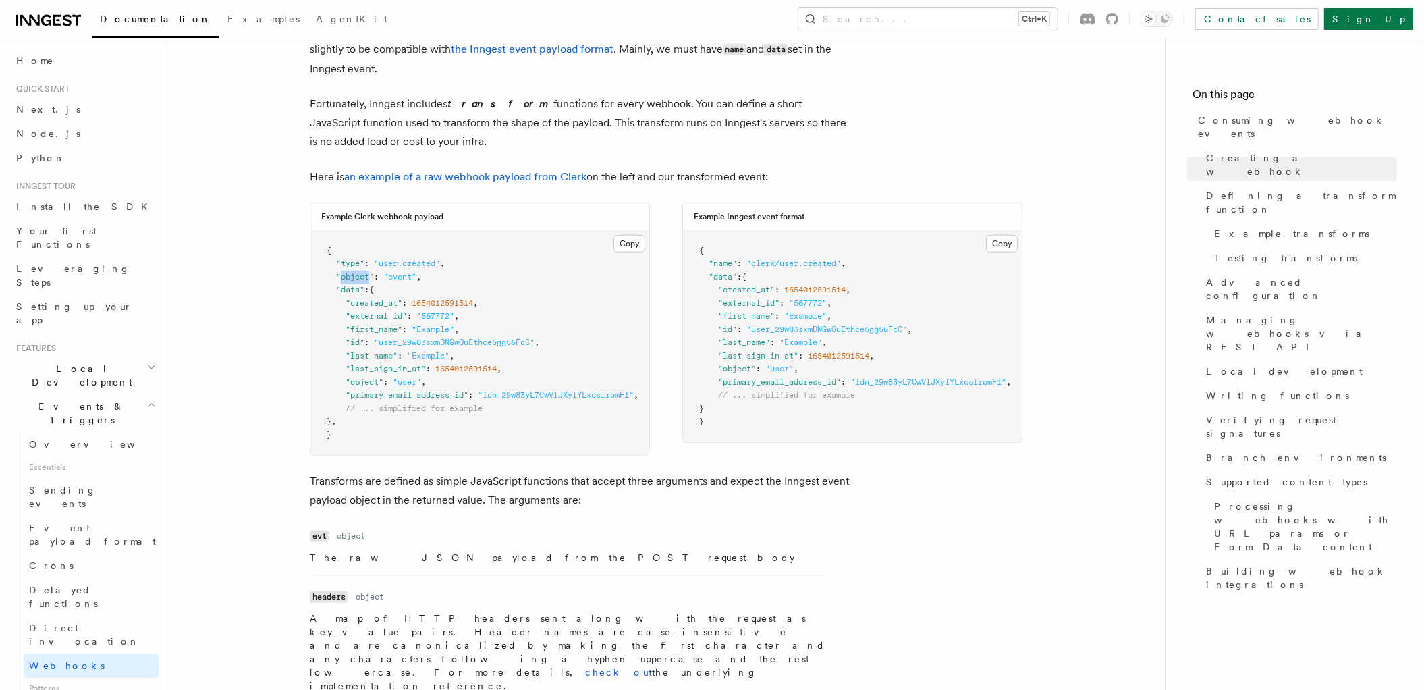 This screenshot has height=690, width=1424. I want to click on a: Python, so click(84, 158).